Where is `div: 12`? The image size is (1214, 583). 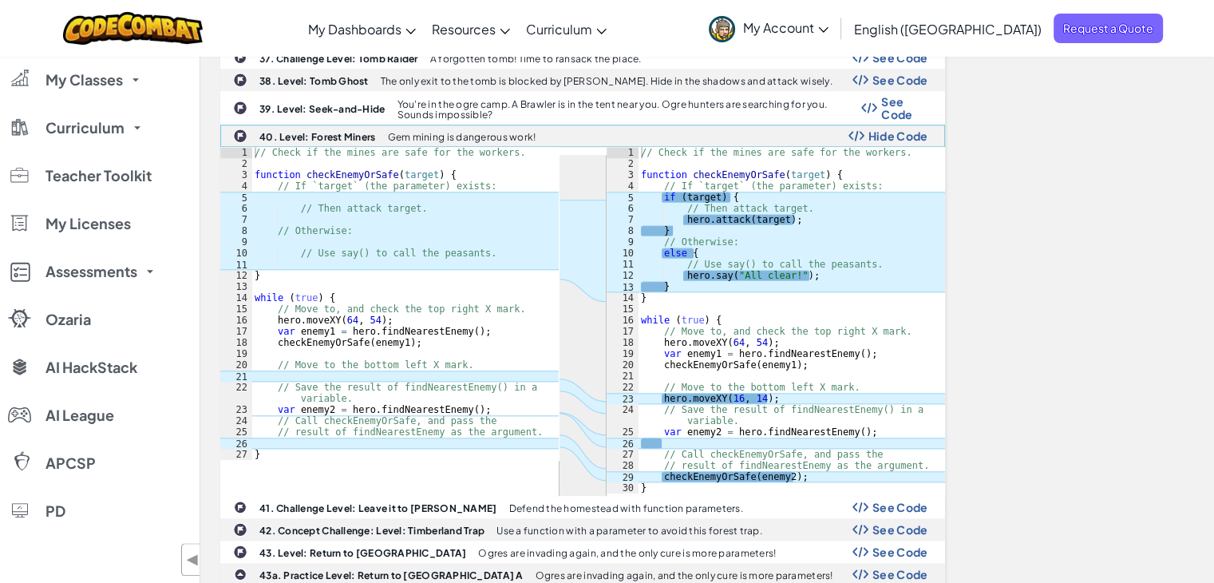
div: 12 is located at coordinates (622, 275).